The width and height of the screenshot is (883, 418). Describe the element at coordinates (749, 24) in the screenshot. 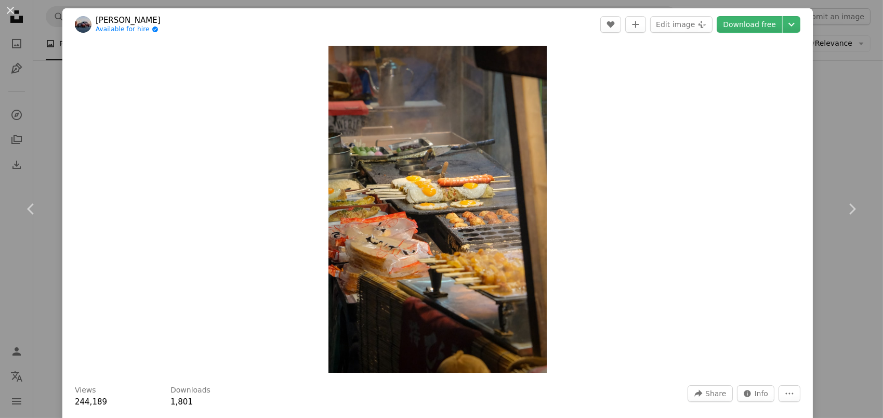

I see `a: Download free` at that location.